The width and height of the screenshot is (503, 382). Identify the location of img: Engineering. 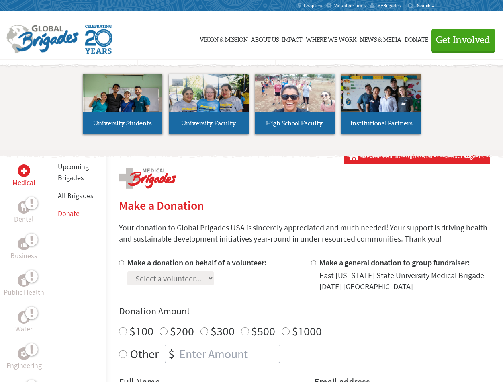
(24, 354).